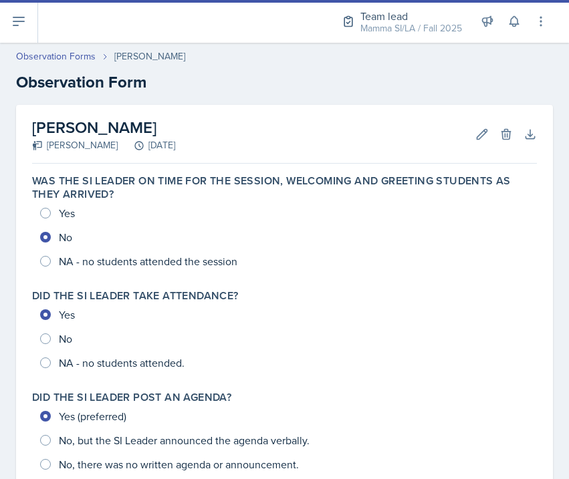  Describe the element at coordinates (284, 188) in the screenshot. I see `label: Was the SI Leader on time for the session, welcoming and greeting students as they arrived?` at that location.